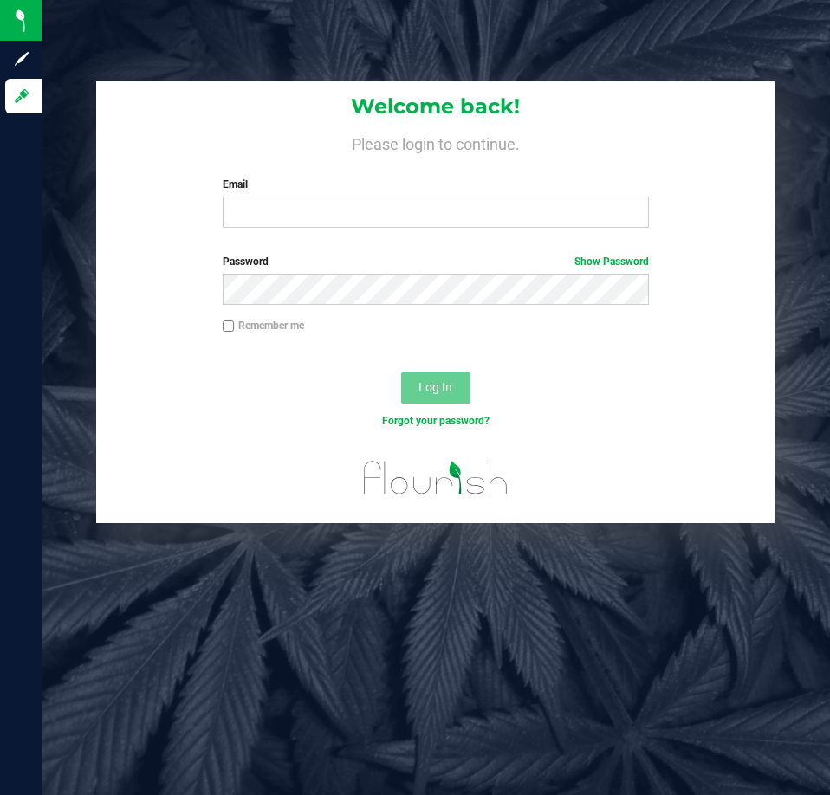 The image size is (830, 795). I want to click on span: Password, so click(245, 262).